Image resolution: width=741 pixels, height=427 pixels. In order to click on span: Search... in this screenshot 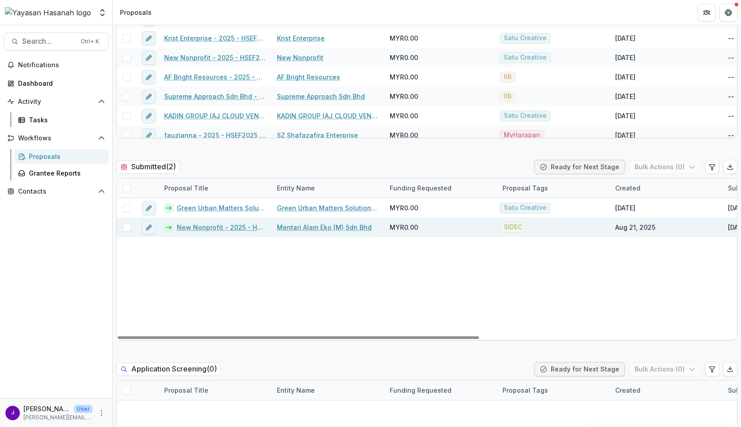, I will do `click(49, 41)`.